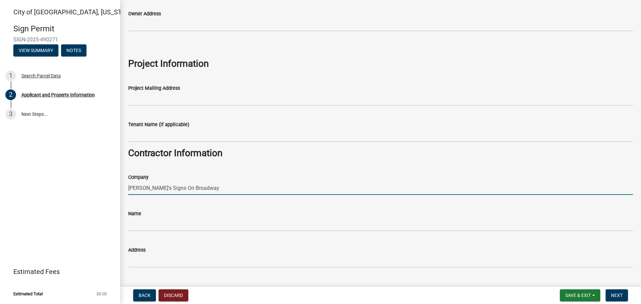 The width and height of the screenshot is (641, 304). I want to click on div: 1, so click(11, 76).